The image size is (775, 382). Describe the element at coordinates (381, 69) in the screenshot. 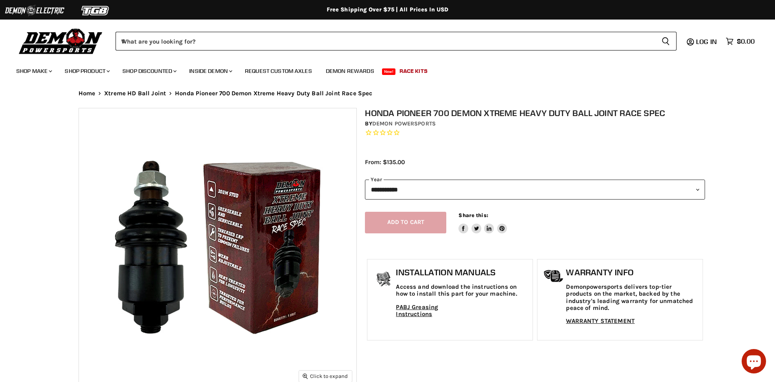

I see `ul: Main menu` at that location.